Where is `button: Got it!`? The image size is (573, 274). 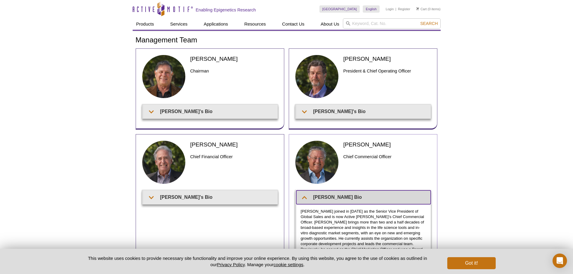 button: Got it! is located at coordinates (471, 263).